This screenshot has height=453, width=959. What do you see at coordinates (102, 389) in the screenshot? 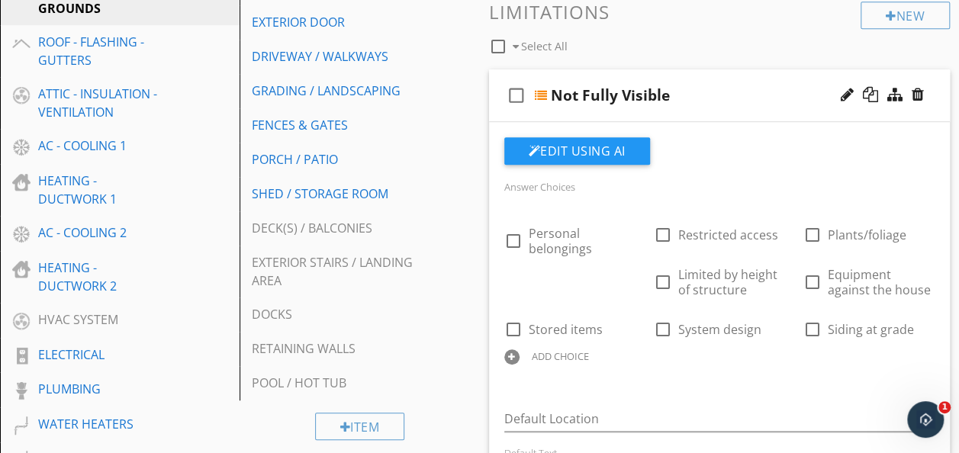
I see `div: PLUMBING` at bounding box center [102, 389].